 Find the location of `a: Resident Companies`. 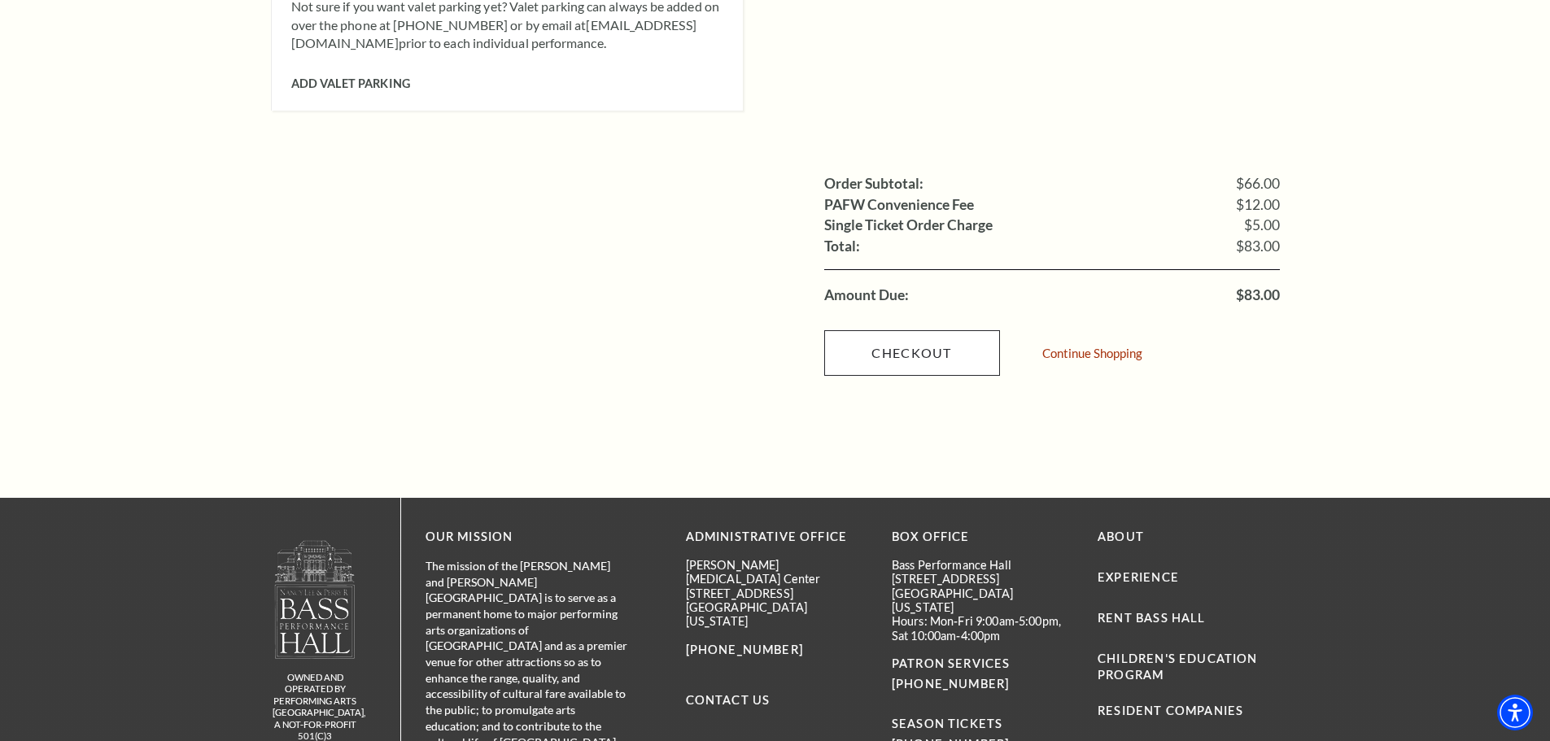

a: Resident Companies is located at coordinates (1170, 710).